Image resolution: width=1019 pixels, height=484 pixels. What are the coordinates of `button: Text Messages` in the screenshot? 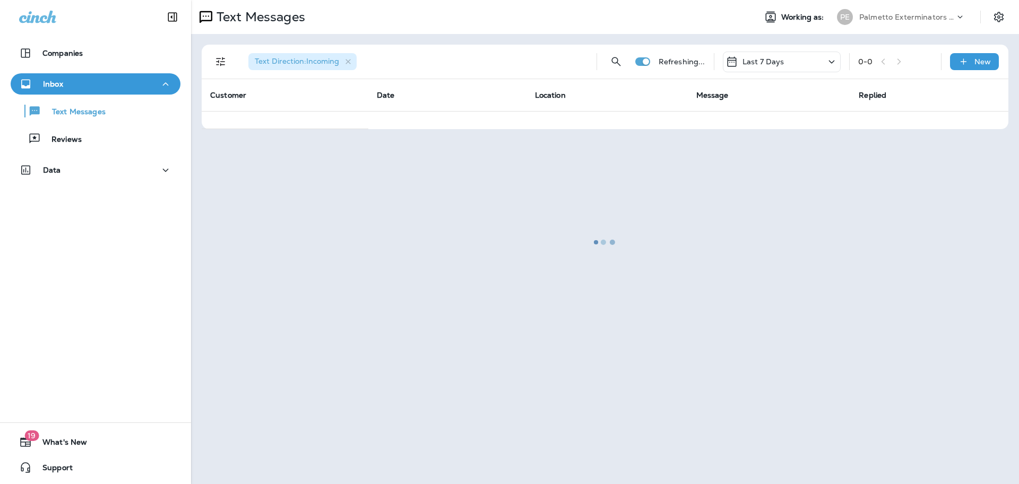 It's located at (96, 111).